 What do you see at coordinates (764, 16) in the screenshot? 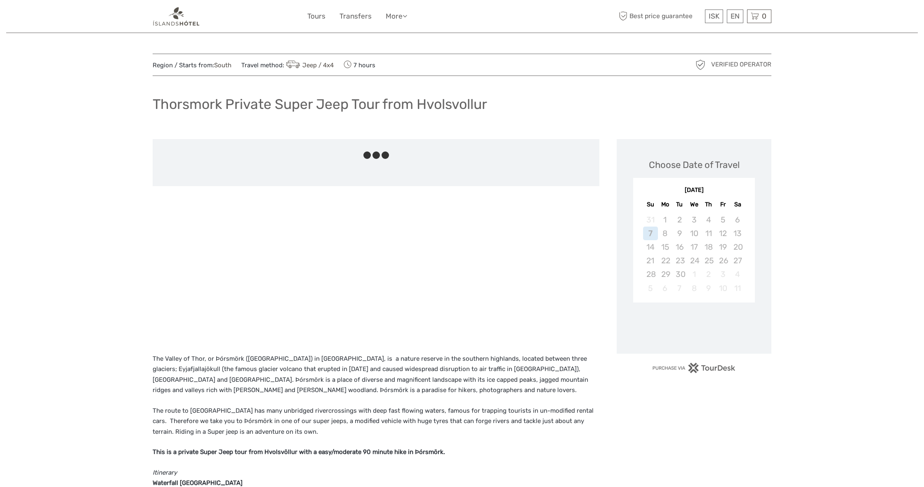
I see `span: 0` at bounding box center [764, 16].